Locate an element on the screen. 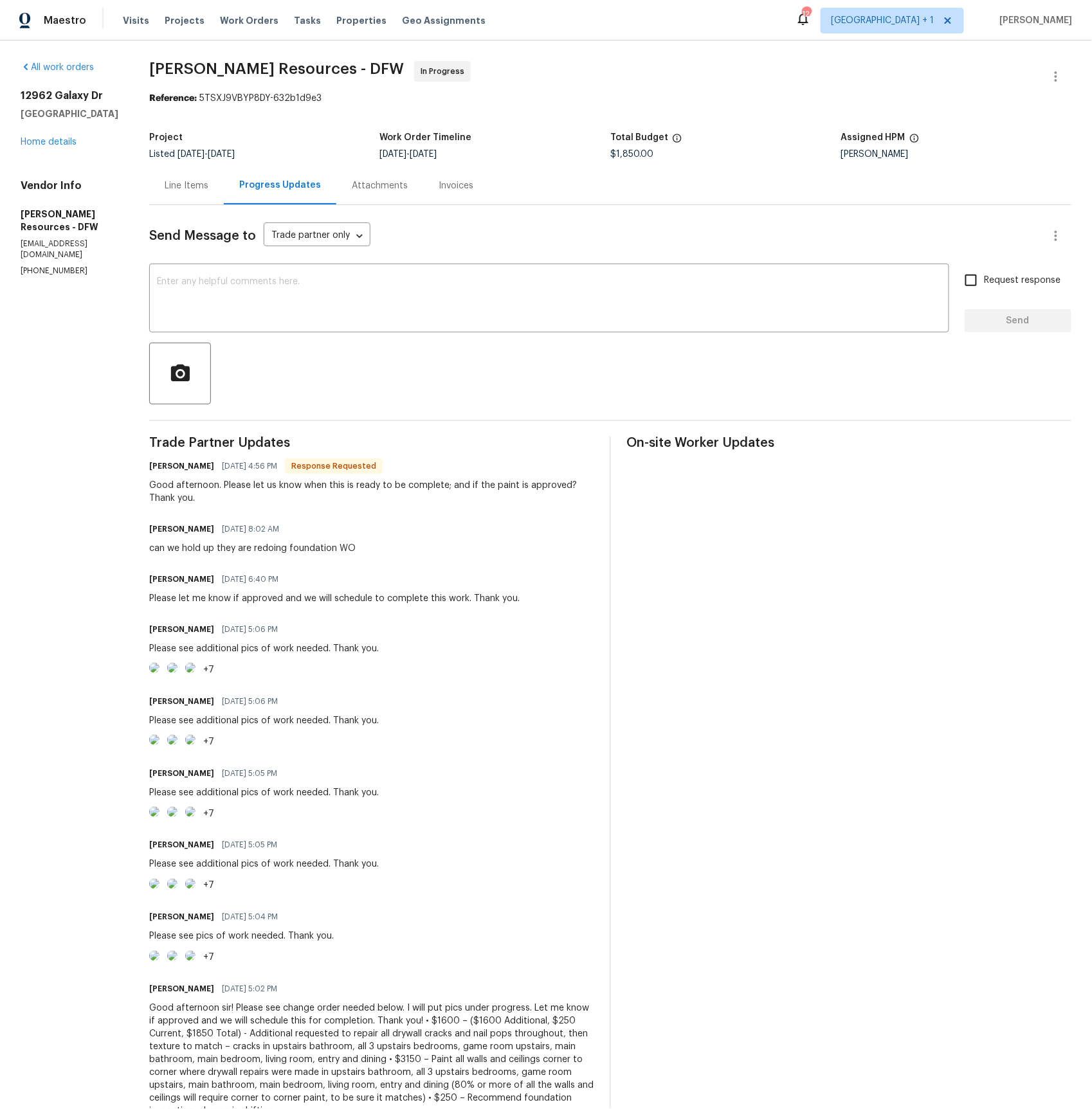  h5: Total Budget is located at coordinates (639, 137).